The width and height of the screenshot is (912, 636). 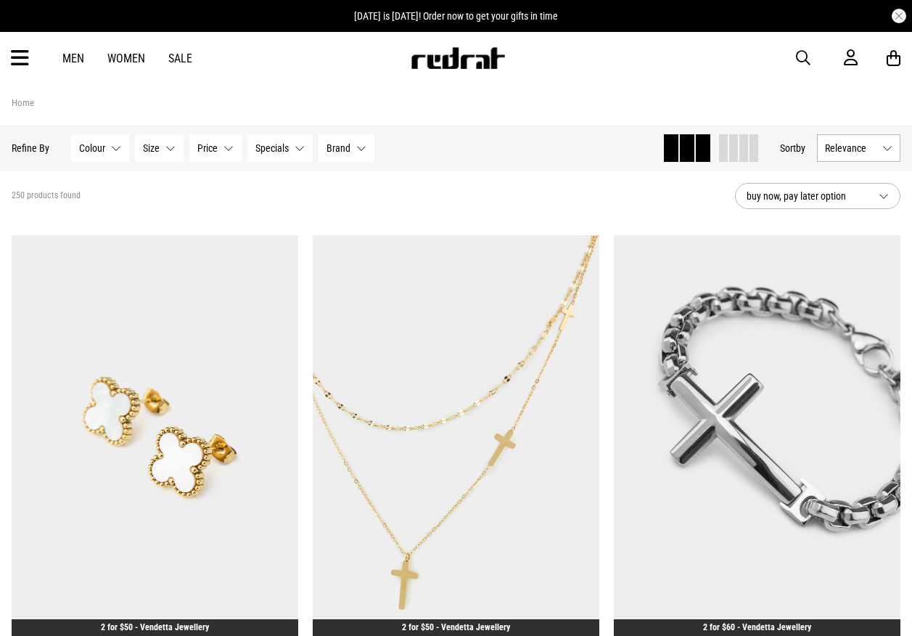 I want to click on img: Redrat logo, so click(x=458, y=58).